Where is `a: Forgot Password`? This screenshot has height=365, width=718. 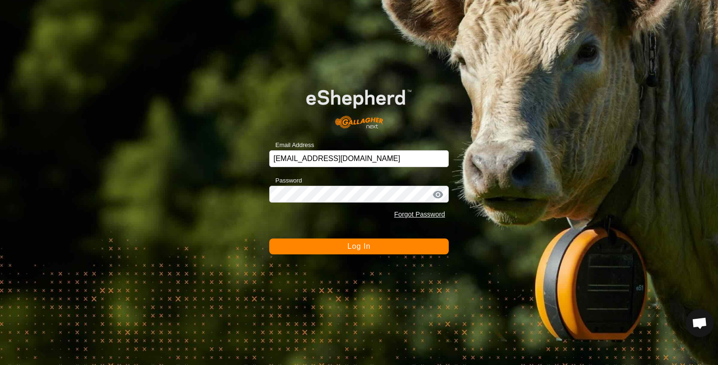
a: Forgot Password is located at coordinates (419, 214).